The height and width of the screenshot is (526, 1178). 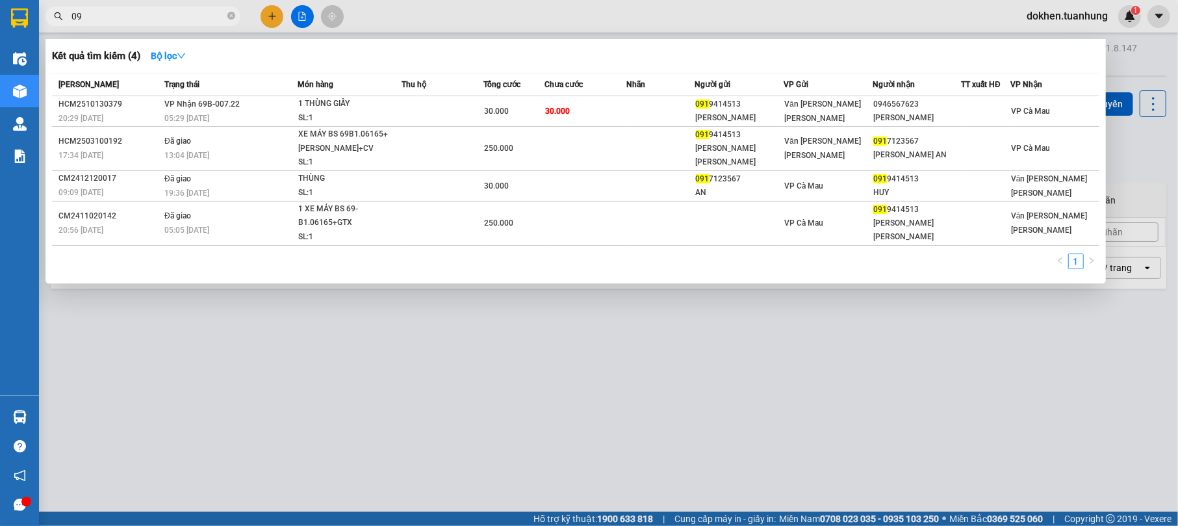 What do you see at coordinates (19, 475) in the screenshot?
I see `span: notification` at bounding box center [19, 475].